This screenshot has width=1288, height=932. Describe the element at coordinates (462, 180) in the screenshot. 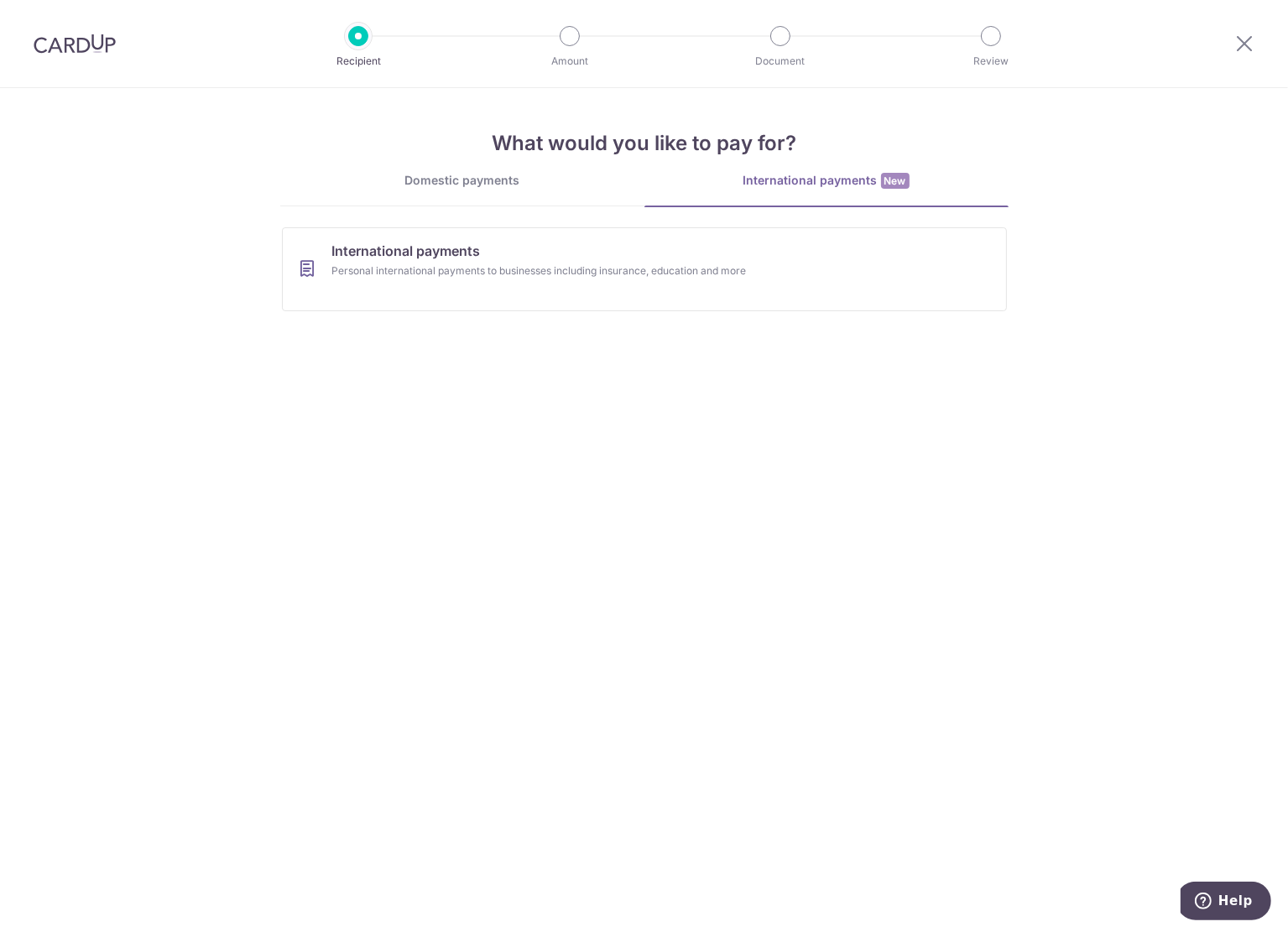

I see `div: Domestic payments` at that location.